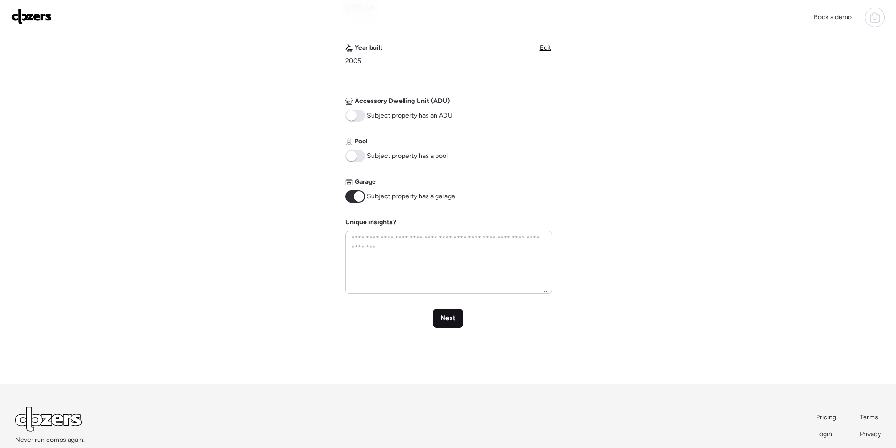 The height and width of the screenshot is (448, 896). What do you see at coordinates (409, 116) in the screenshot?
I see `span: Subject property has an ADU` at bounding box center [409, 116].